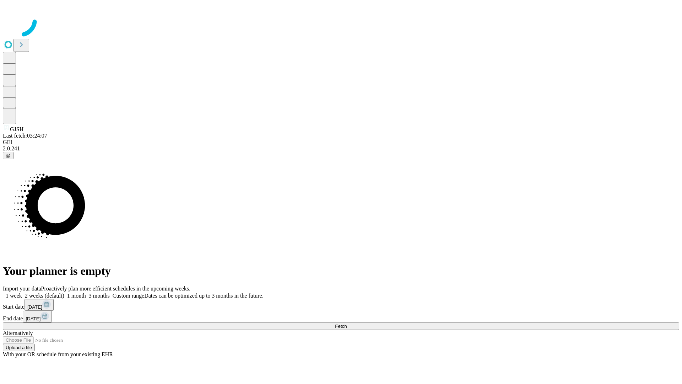  I want to click on span: Custom range, so click(128, 295).